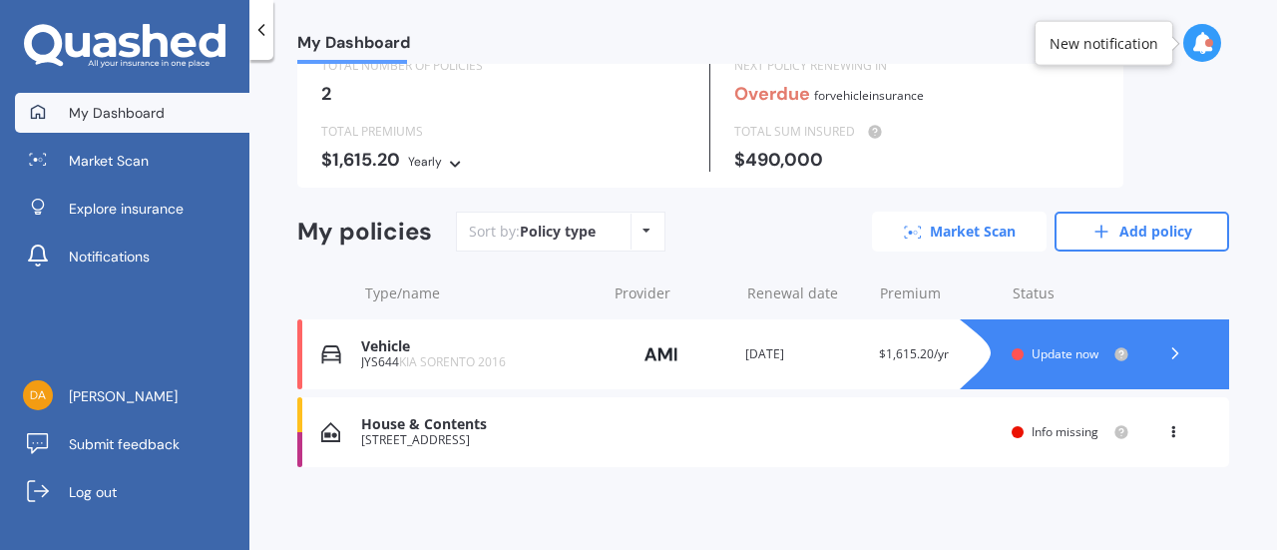  What do you see at coordinates (503, 94) in the screenshot?
I see `div: 2` at bounding box center [503, 94].